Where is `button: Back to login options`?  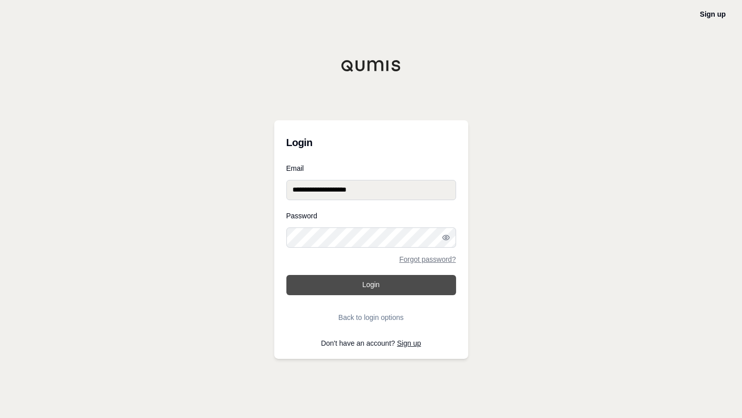 button: Back to login options is located at coordinates (371, 317).